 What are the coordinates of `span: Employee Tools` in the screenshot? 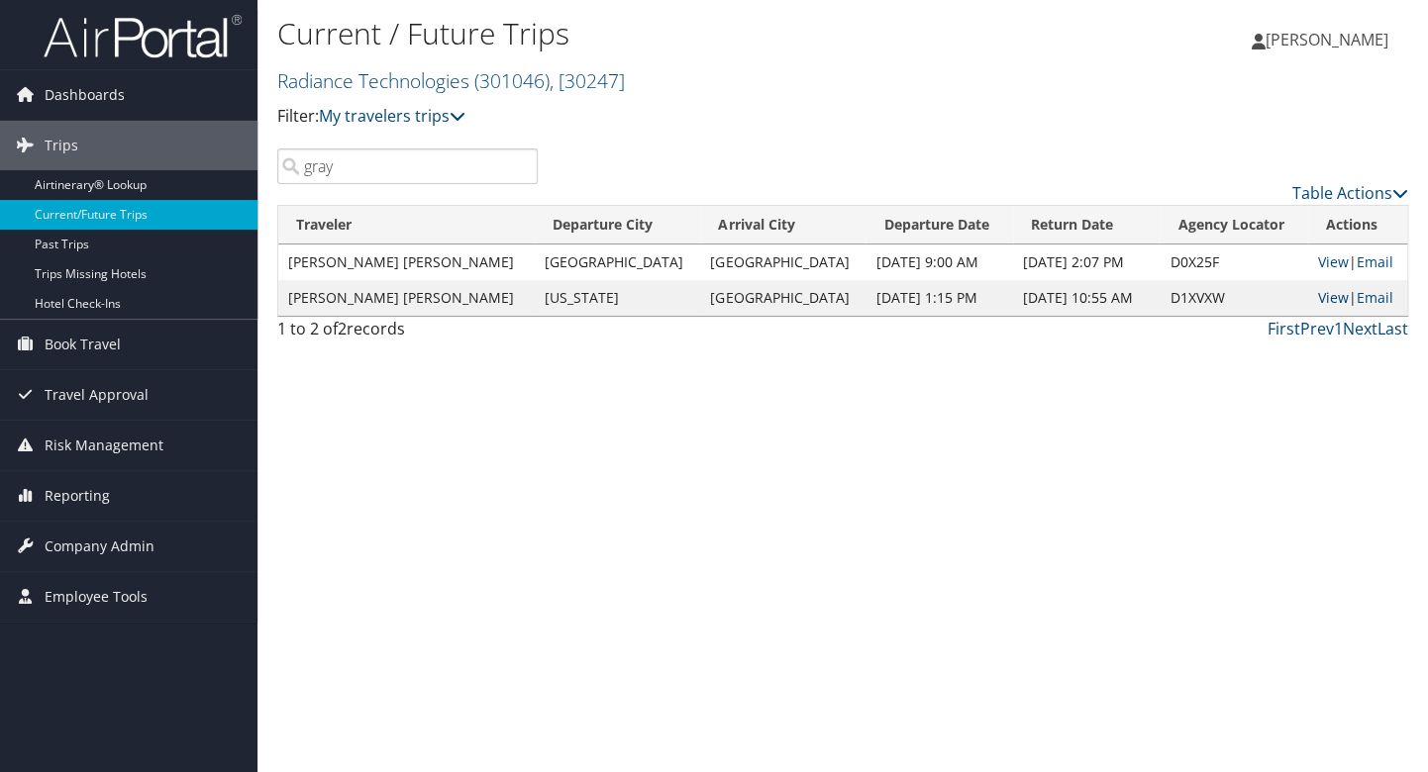 It's located at (96, 597).